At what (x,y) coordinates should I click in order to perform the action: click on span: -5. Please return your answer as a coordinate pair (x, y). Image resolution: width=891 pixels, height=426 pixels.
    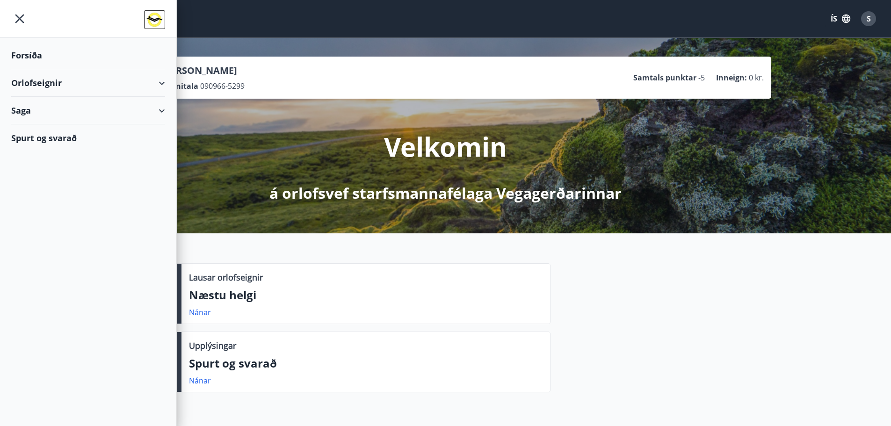
    Looking at the image, I should click on (702, 78).